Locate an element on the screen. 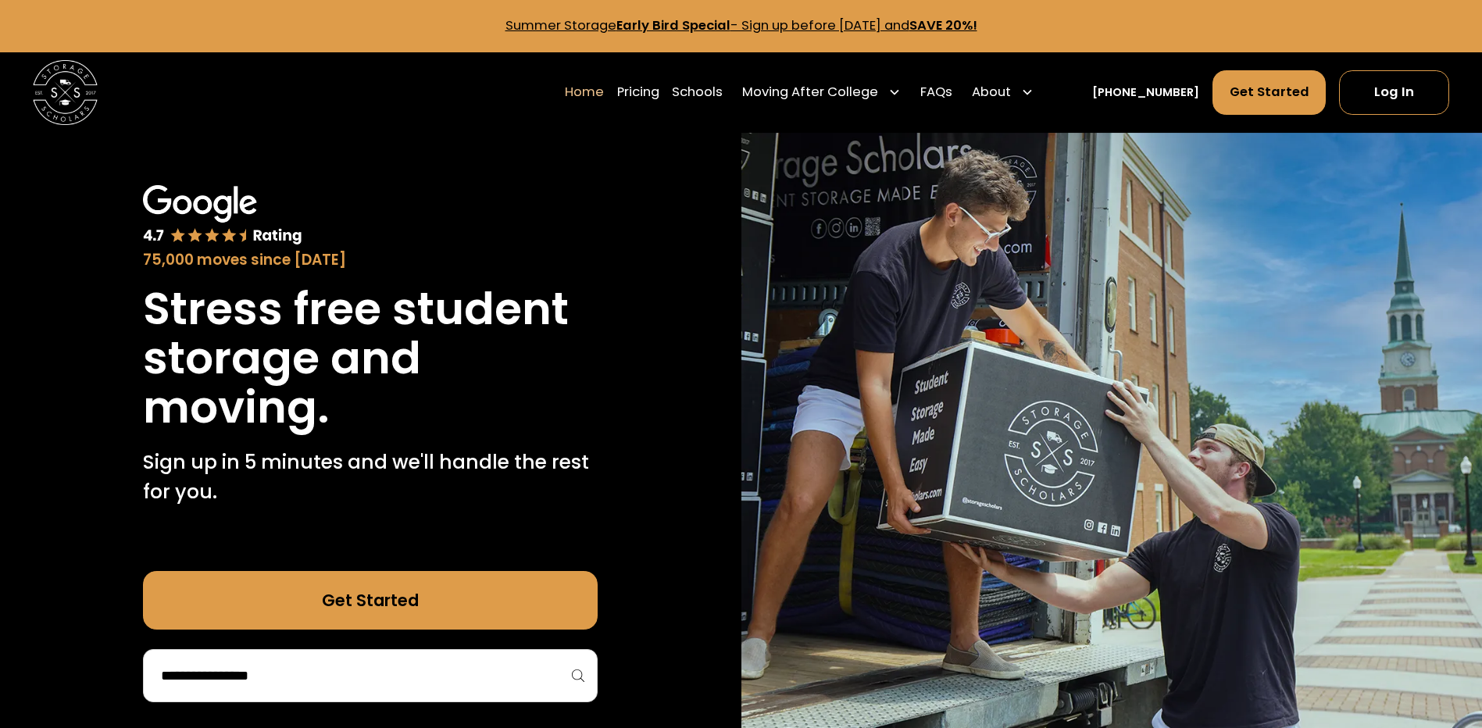 The image size is (1482, 728). a: Home is located at coordinates (584, 92).